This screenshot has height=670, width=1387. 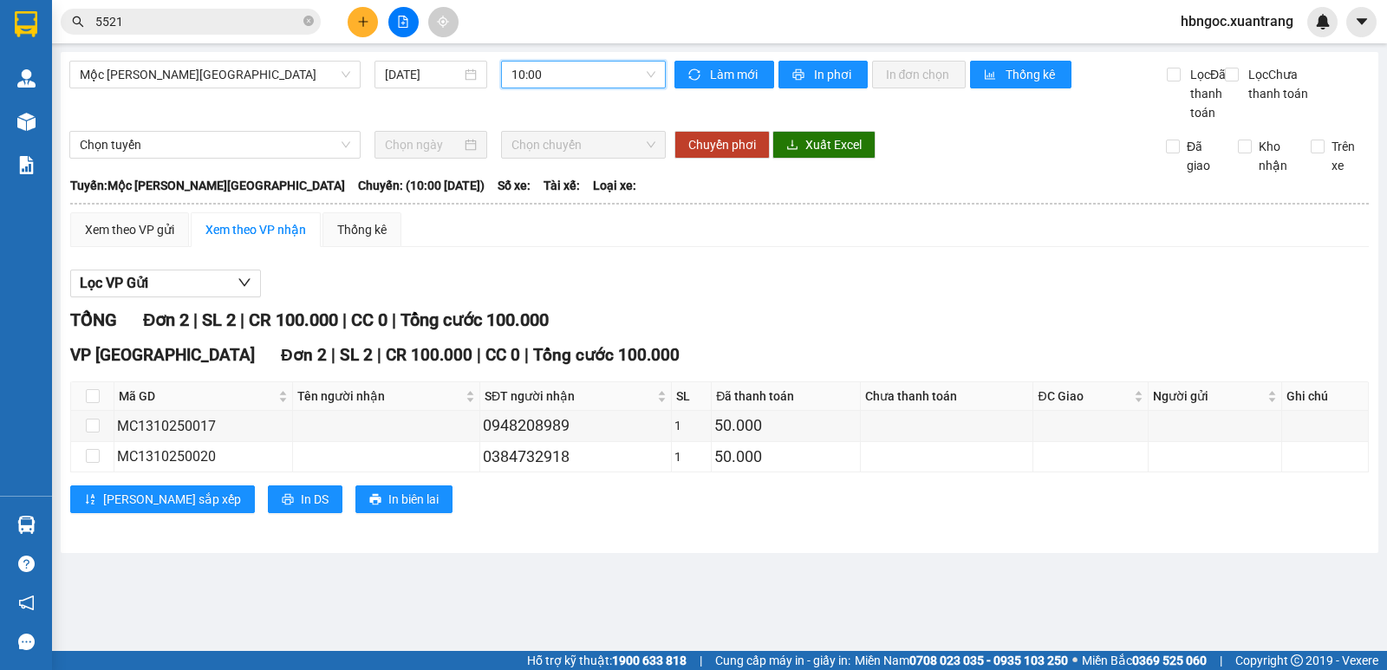 I want to click on span: notification, so click(x=26, y=602).